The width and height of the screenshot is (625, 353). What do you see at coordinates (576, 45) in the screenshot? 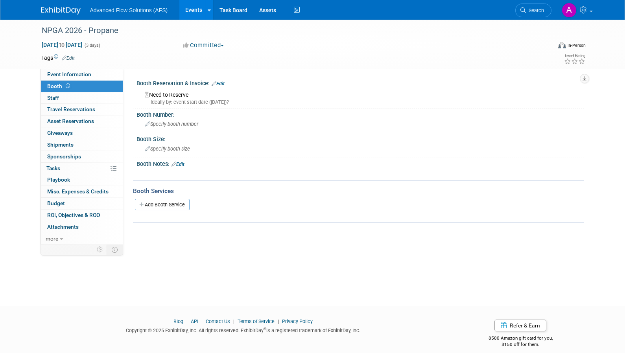
I see `div: In-Person` at bounding box center [576, 45].